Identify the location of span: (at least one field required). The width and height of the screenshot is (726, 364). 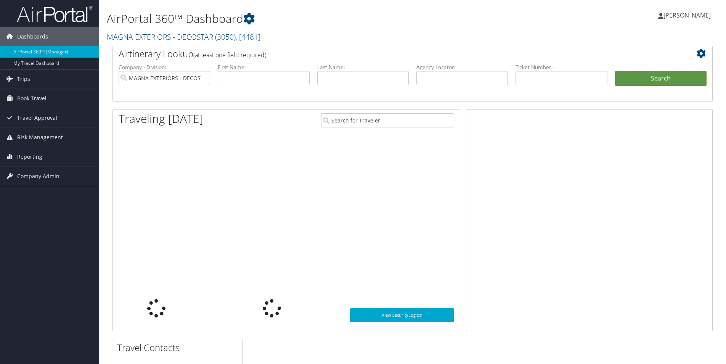
(230, 55).